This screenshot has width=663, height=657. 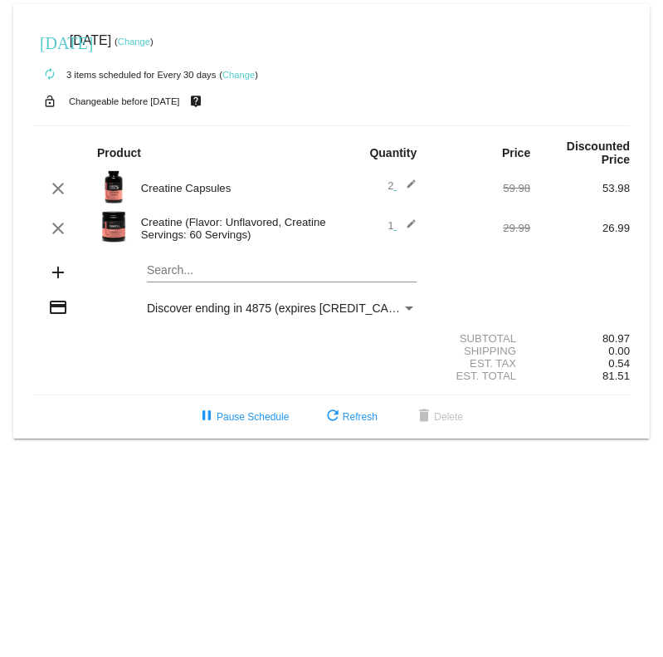 What do you see at coordinates (481, 188) in the screenshot?
I see `div: 59.98` at bounding box center [481, 188].